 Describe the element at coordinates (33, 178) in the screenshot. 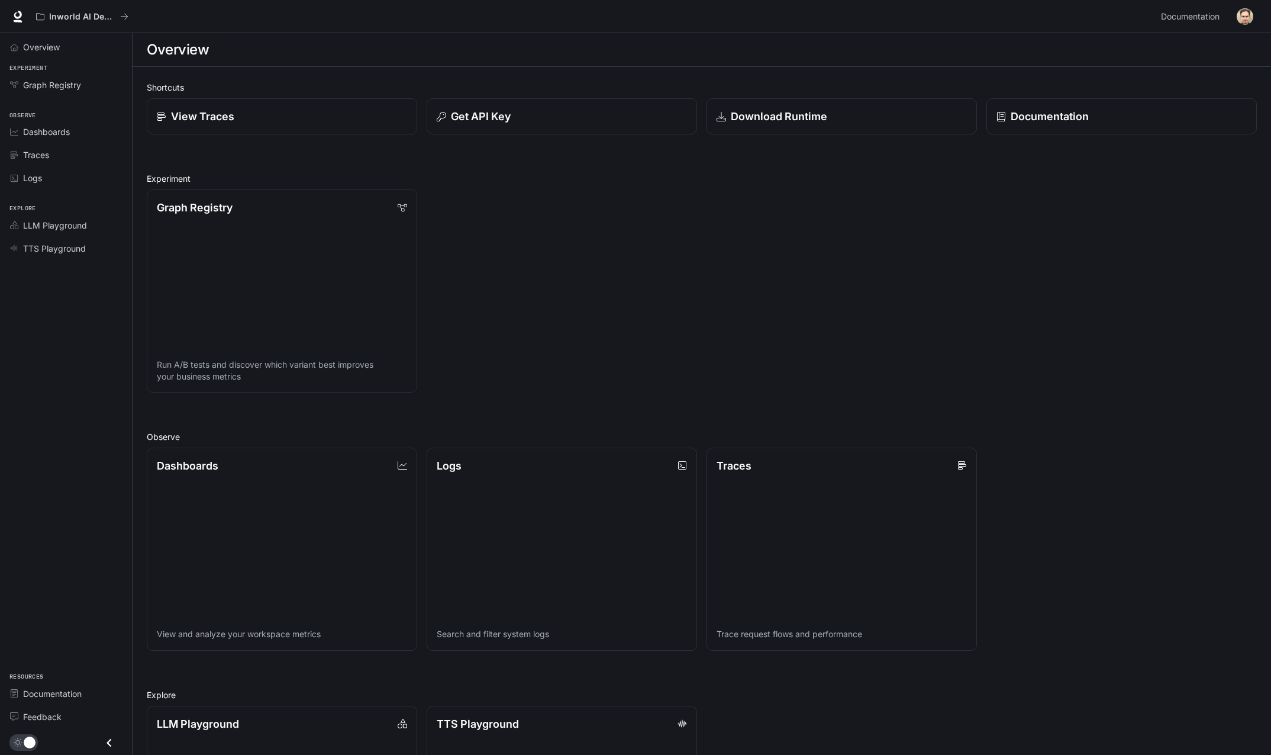

I see `span: Logs` at that location.